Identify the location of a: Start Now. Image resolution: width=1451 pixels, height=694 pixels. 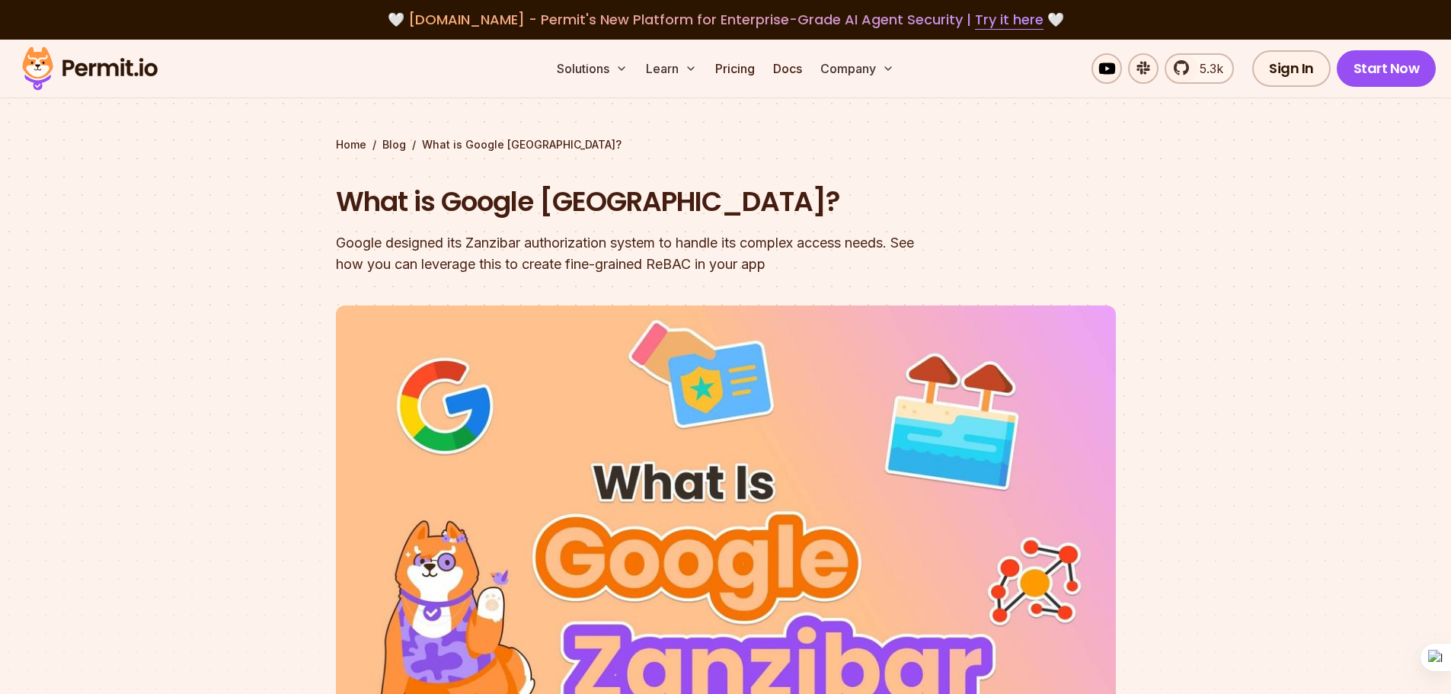
(1386, 69).